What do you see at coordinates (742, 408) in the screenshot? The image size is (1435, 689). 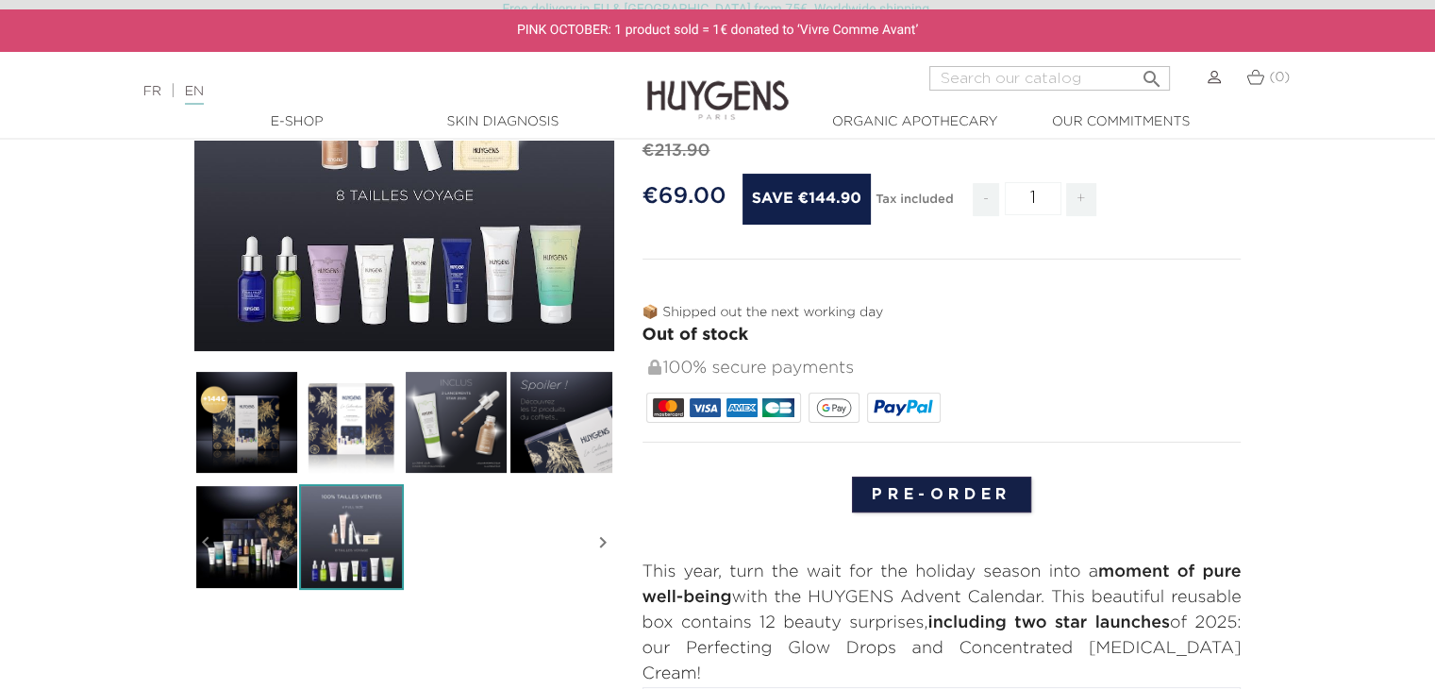 I see `img: AMEX` at bounding box center [742, 408].